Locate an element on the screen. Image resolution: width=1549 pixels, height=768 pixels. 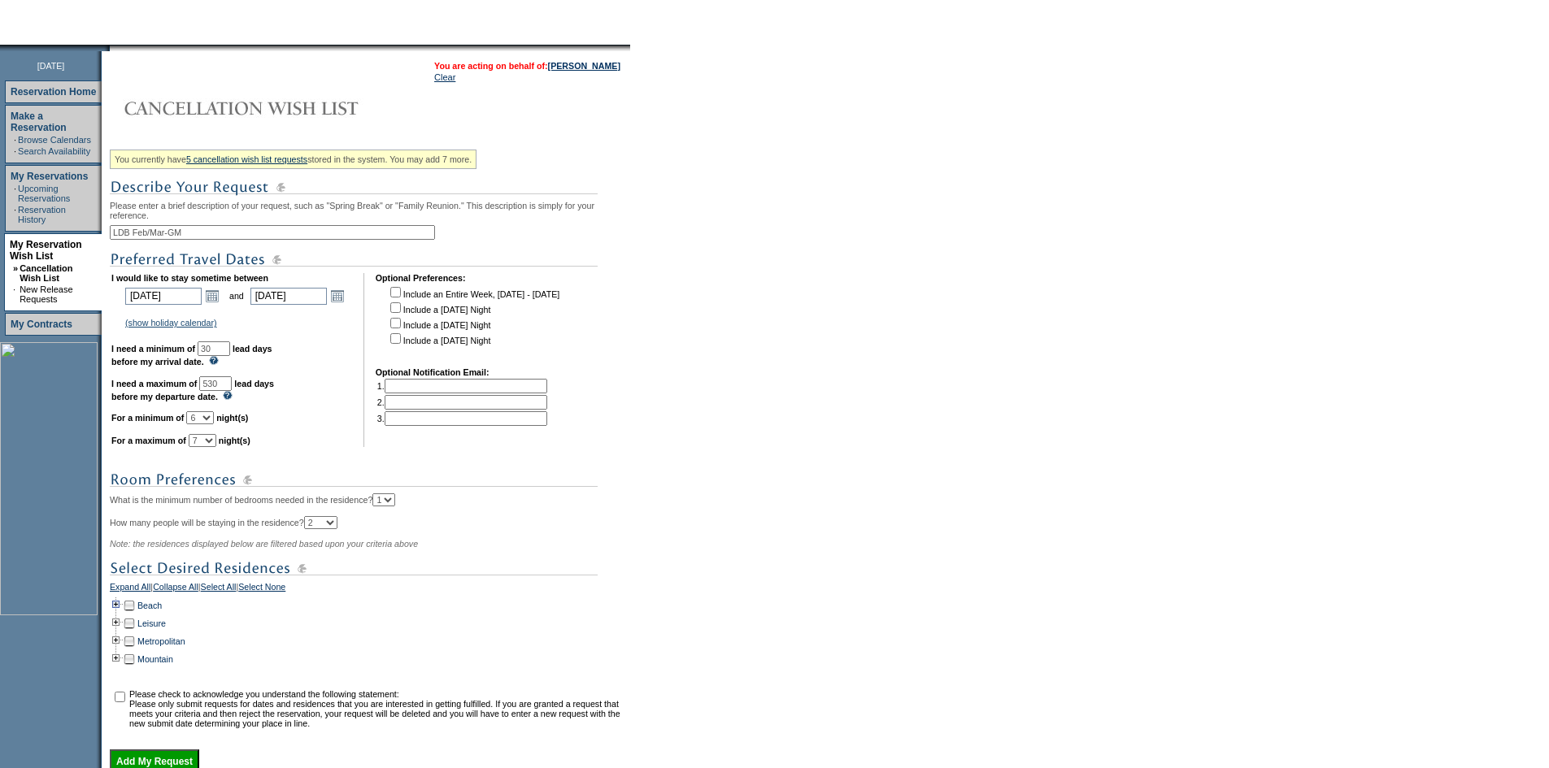
b: lead days before my arrival date. is located at coordinates (192, 355).